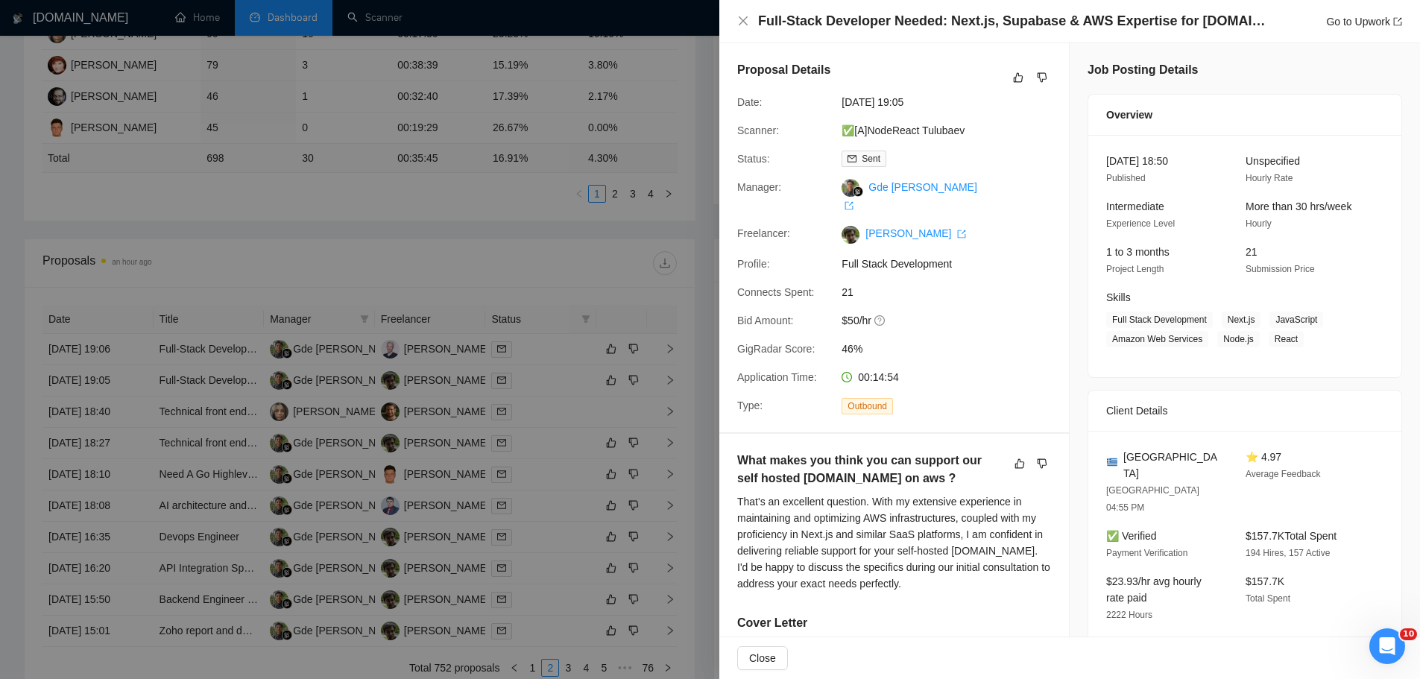  What do you see at coordinates (1138, 252) in the screenshot?
I see `span: 1 to 3 months` at bounding box center [1138, 252].